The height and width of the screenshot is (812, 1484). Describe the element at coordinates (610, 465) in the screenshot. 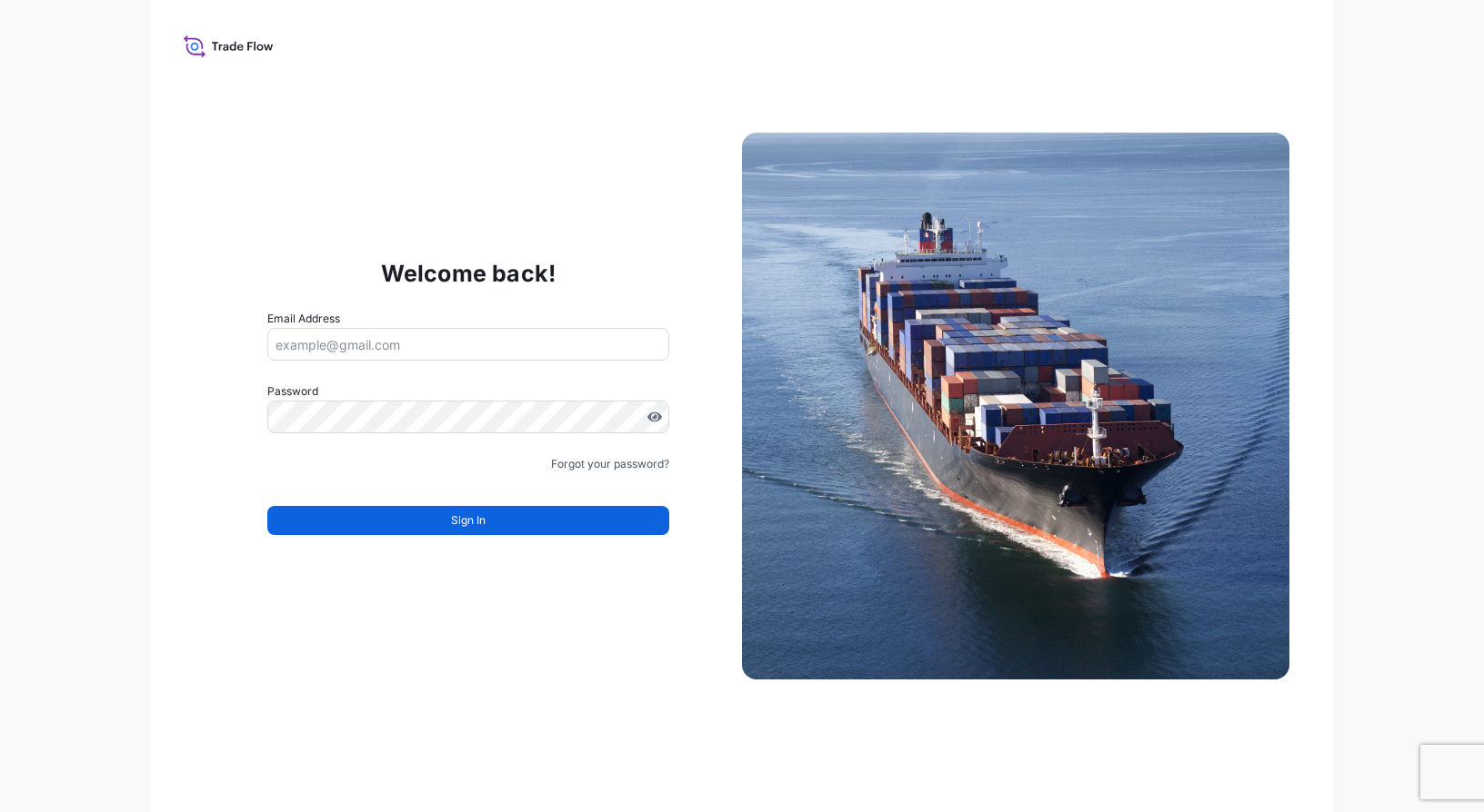

I see `a: Forgot your password?` at that location.